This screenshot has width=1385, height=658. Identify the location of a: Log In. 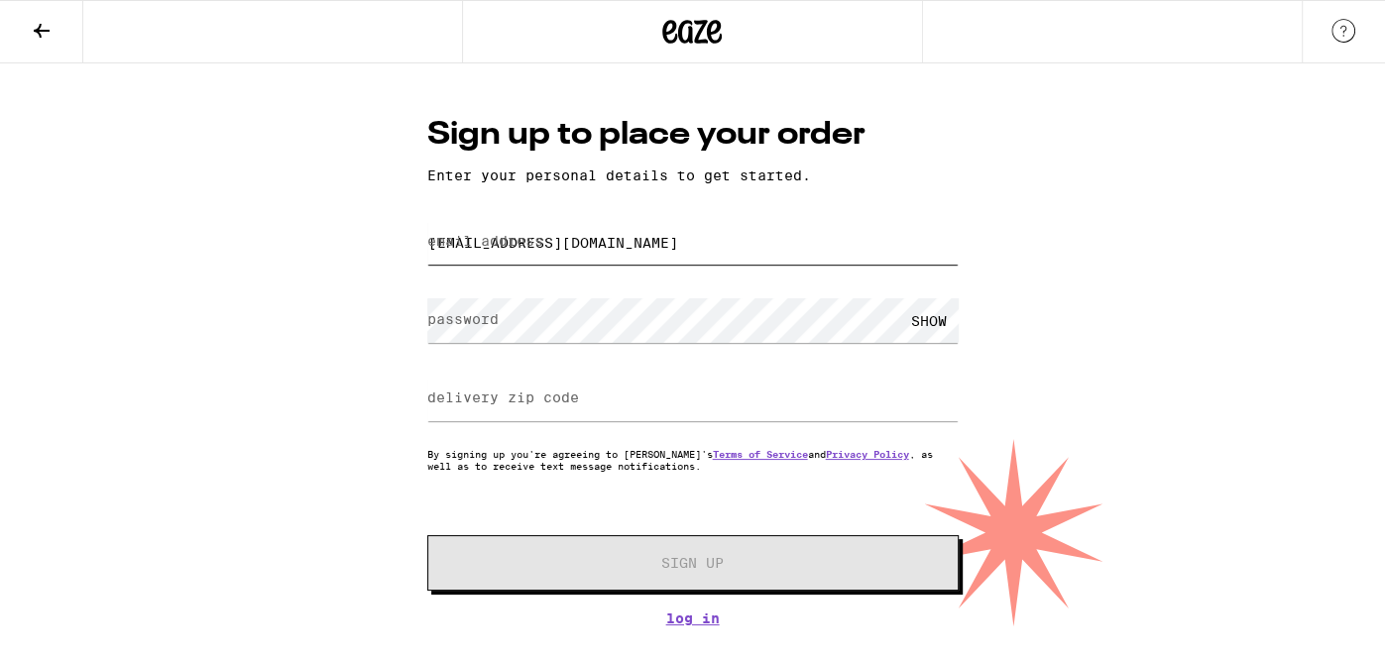
(693, 618).